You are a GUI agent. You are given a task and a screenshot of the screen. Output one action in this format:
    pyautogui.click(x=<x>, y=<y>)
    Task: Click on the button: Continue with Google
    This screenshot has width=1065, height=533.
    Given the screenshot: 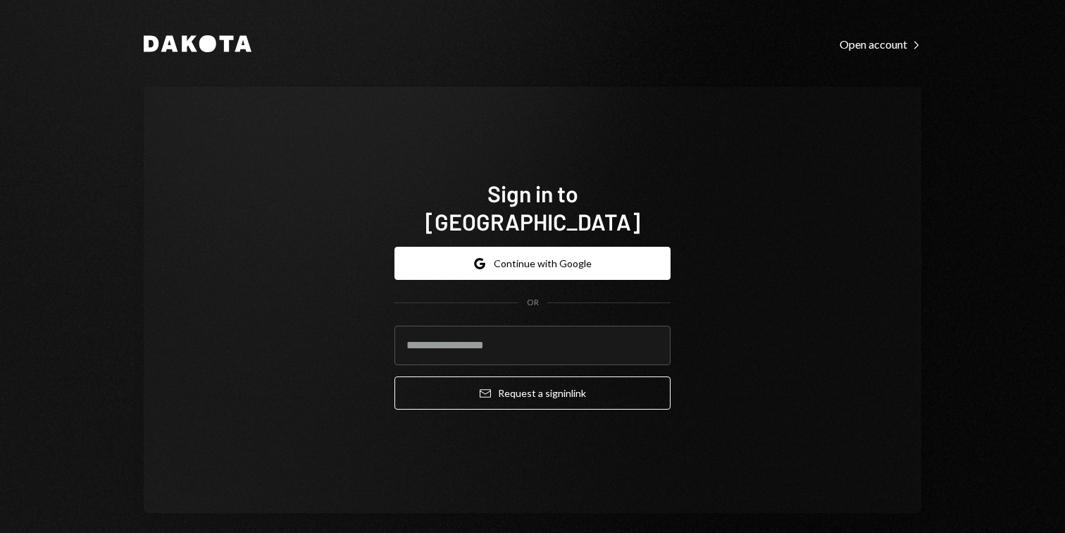 What is the action you would take?
    pyautogui.click(x=533, y=263)
    